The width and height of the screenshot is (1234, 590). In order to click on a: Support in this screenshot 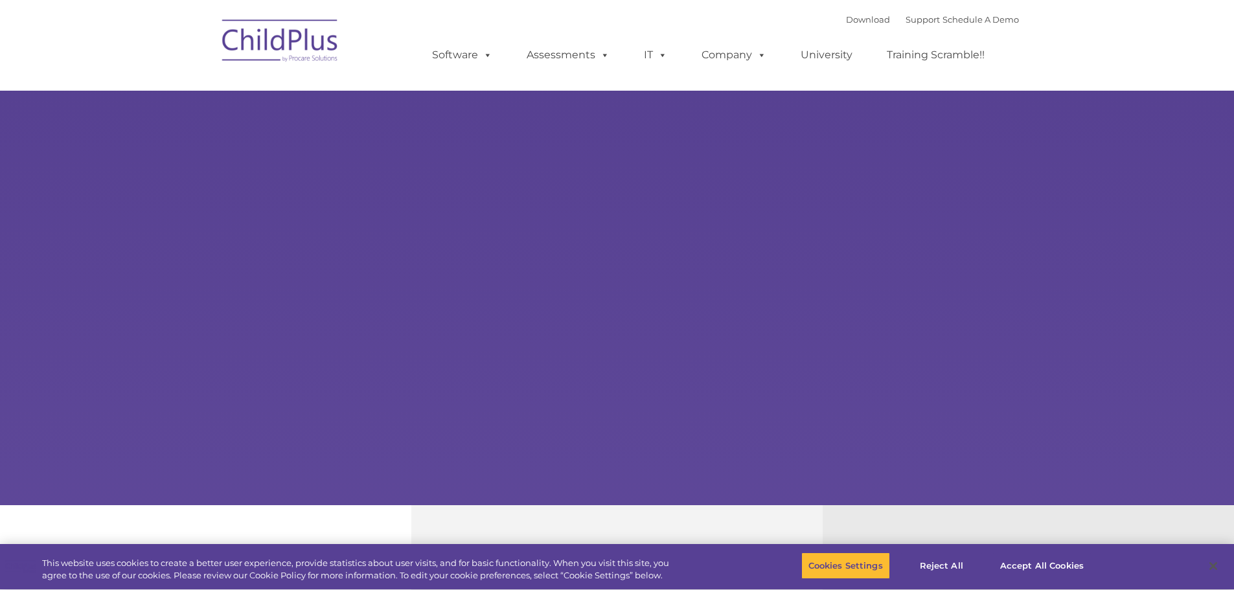, I will do `click(922, 19)`.